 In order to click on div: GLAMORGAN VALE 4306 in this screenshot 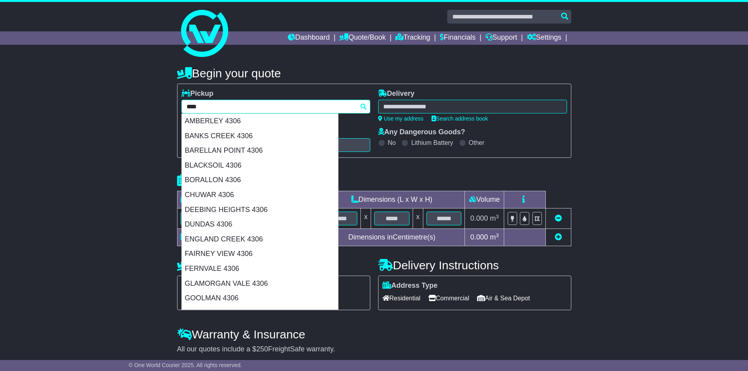, I will do `click(260, 284)`.